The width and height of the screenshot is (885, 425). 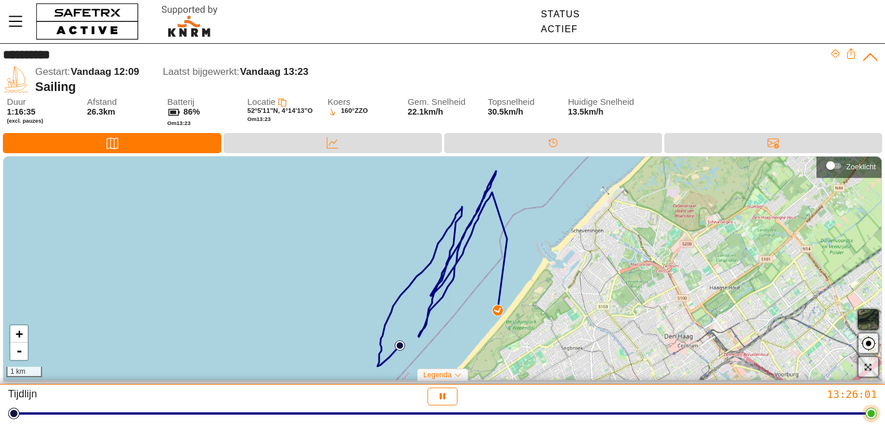 I want to click on div: Sailing, so click(x=433, y=87).